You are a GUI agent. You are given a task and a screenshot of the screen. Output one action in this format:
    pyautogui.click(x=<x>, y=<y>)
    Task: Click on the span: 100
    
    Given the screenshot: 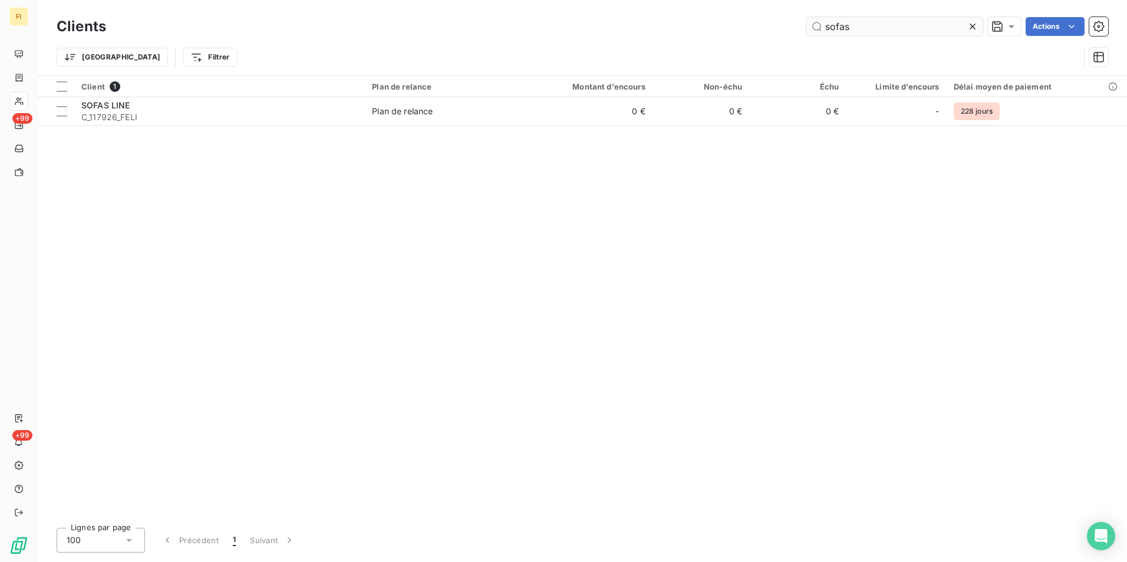 What is the action you would take?
    pyautogui.click(x=74, y=540)
    